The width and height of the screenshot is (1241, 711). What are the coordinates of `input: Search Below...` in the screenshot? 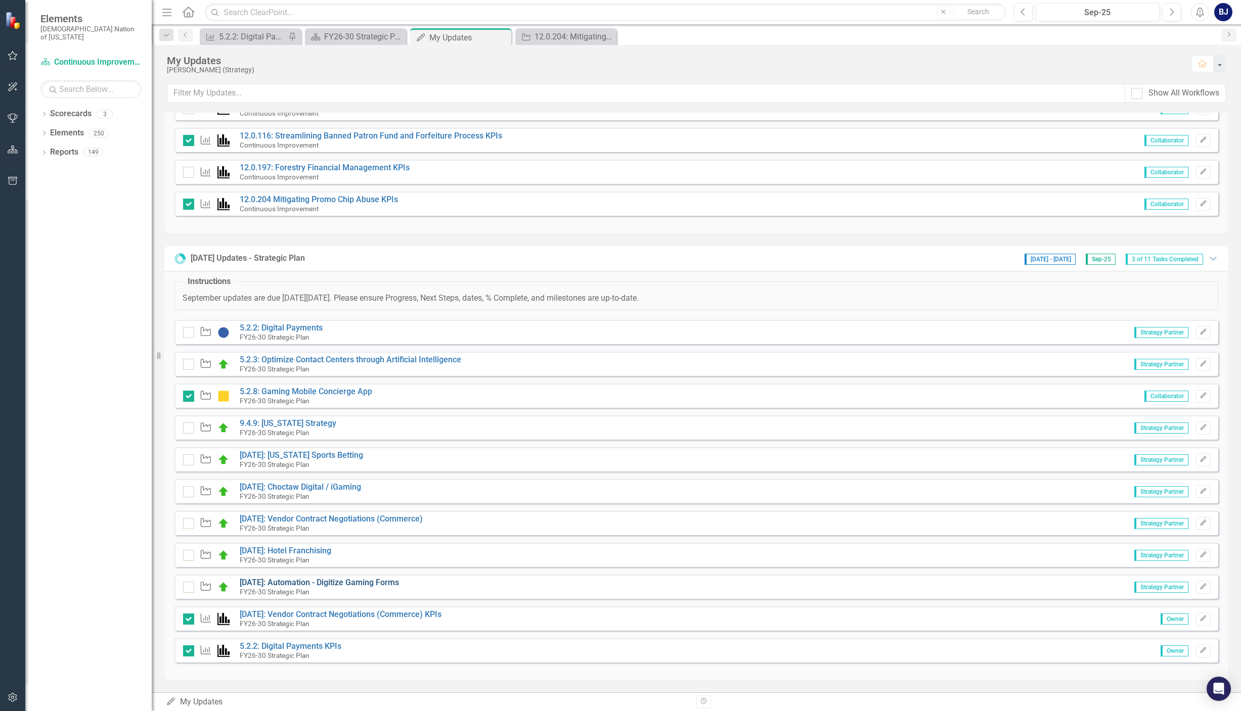 It's located at (91, 89).